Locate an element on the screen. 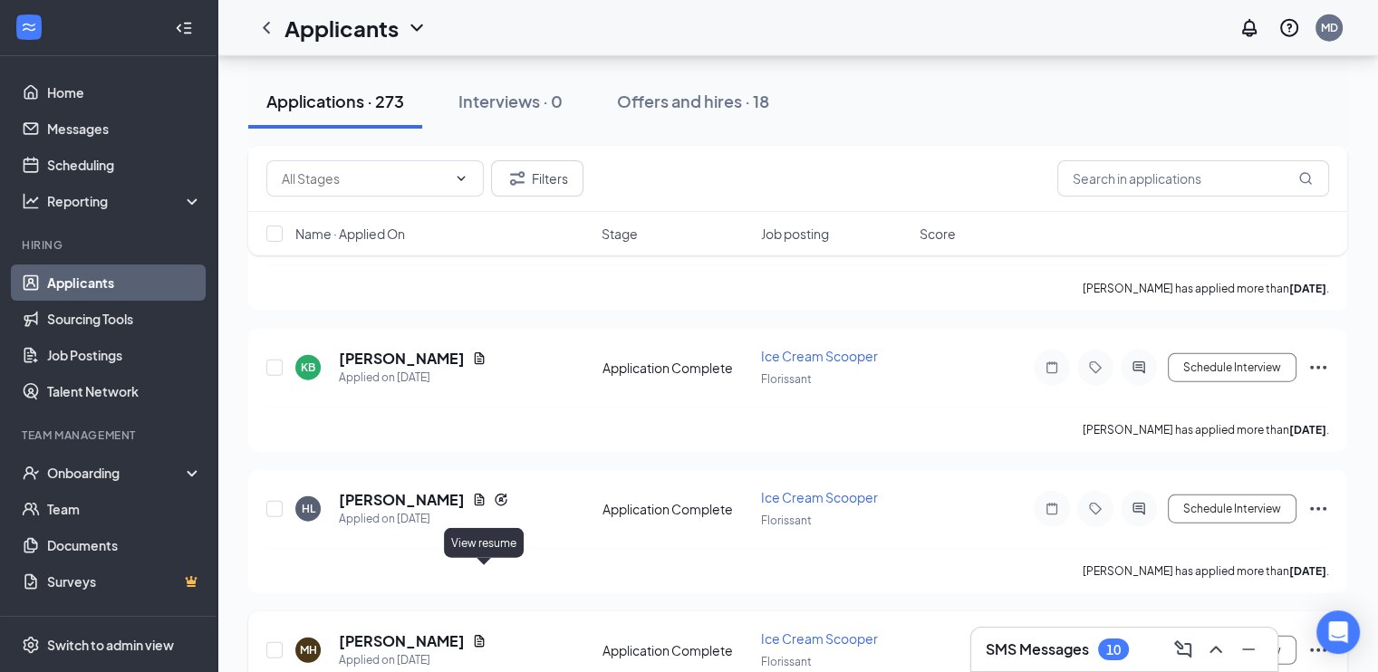 The width and height of the screenshot is (1378, 672). svg: WorkstreamLogo is located at coordinates (29, 27).